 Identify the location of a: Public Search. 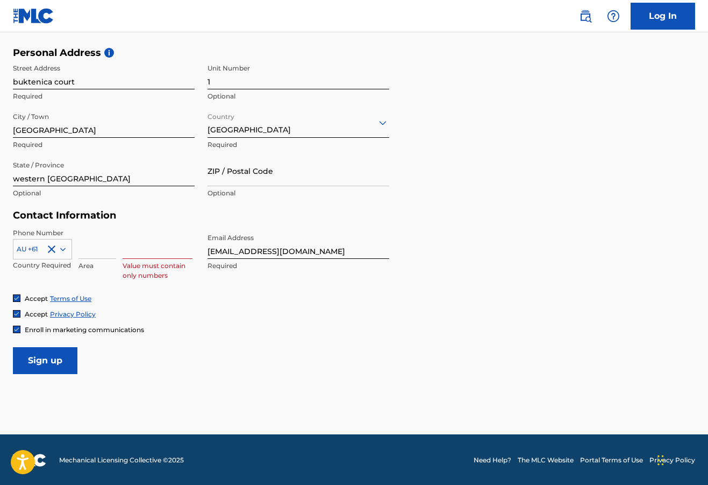
(586, 16).